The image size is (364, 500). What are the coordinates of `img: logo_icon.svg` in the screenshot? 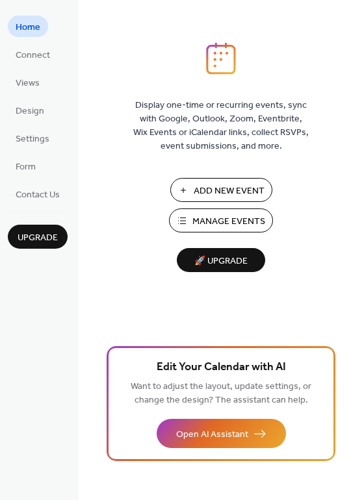 It's located at (221, 58).